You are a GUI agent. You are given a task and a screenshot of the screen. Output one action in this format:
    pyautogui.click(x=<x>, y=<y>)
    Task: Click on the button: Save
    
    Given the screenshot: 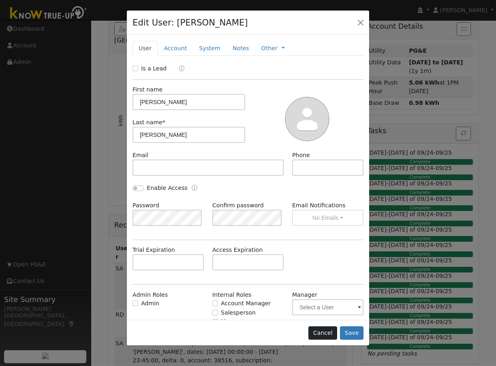 What is the action you would take?
    pyautogui.click(x=352, y=334)
    